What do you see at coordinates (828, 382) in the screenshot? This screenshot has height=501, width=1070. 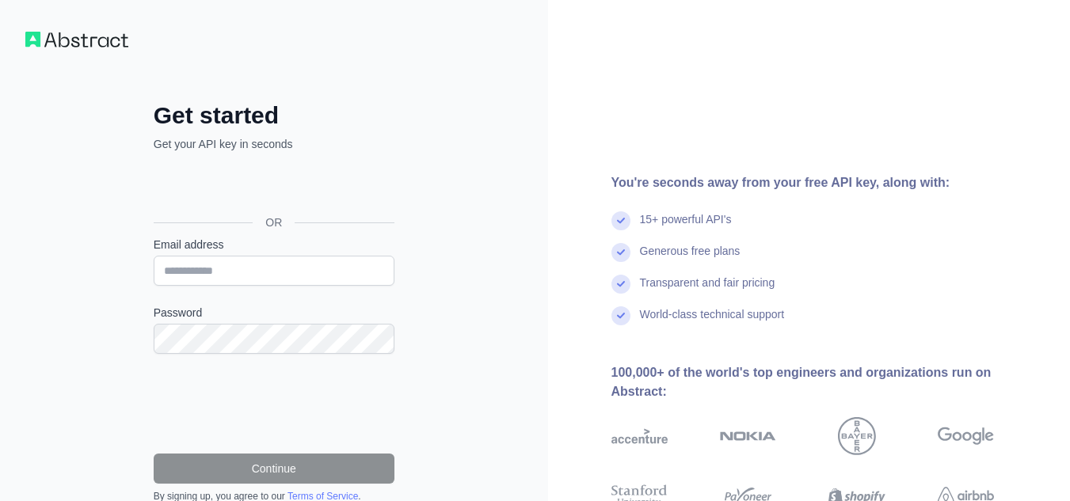 I see `div: 100,000+ of the world's top engineers and organizations run on Abstract:` at bounding box center [828, 382].